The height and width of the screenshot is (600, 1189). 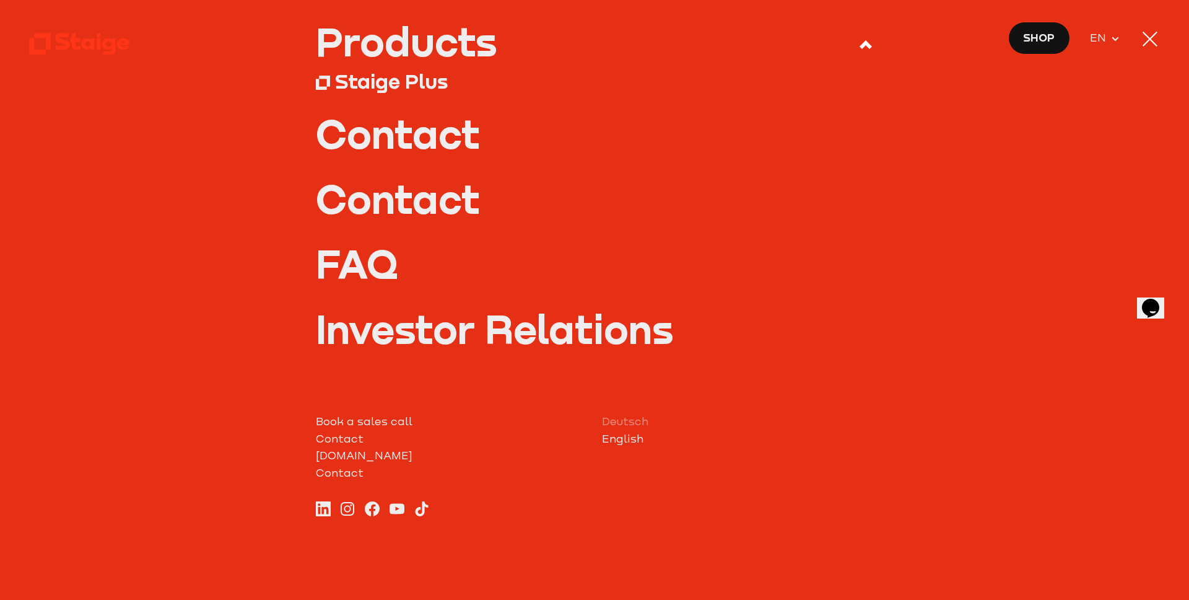 I want to click on span: Shop, so click(x=1039, y=38).